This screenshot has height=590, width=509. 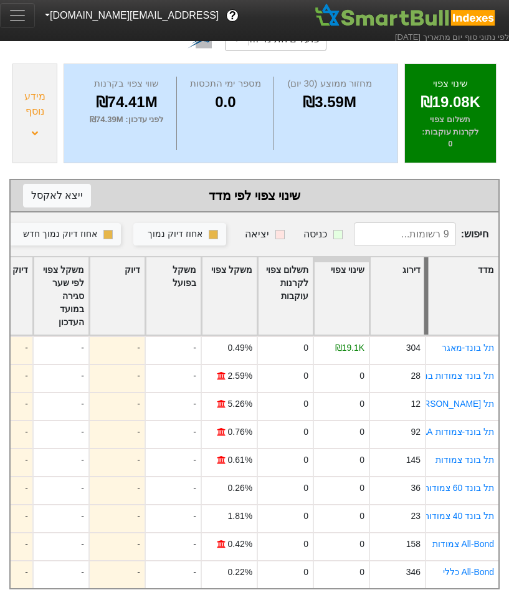 What do you see at coordinates (463, 544) in the screenshot?
I see `a: All-Bond צמודות` at bounding box center [463, 544].